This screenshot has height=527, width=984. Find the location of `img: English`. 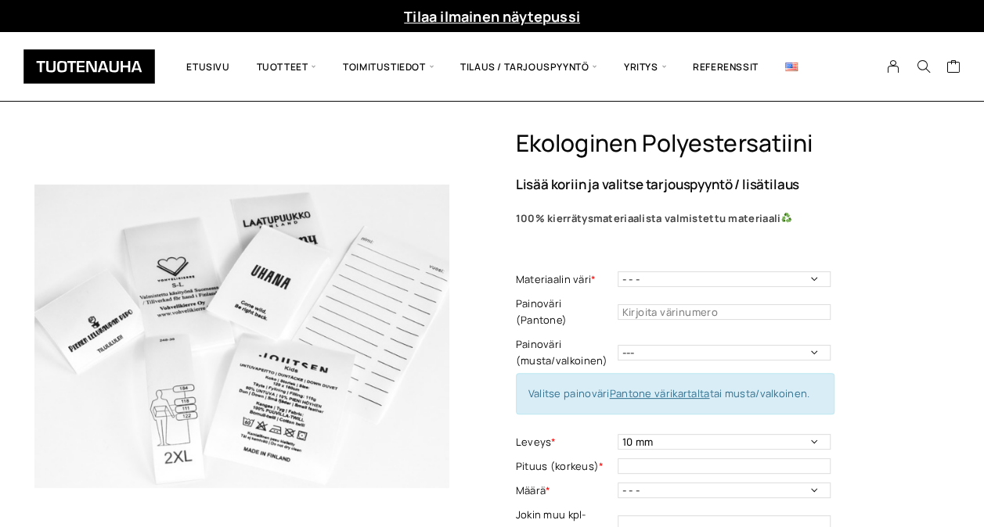

img: English is located at coordinates (791, 67).